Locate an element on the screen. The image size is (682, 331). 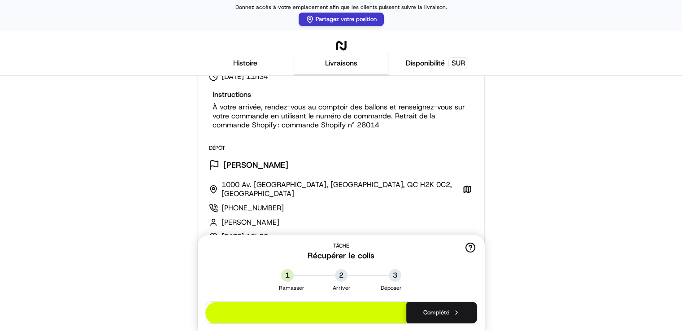
font: Arriver is located at coordinates (342, 288).